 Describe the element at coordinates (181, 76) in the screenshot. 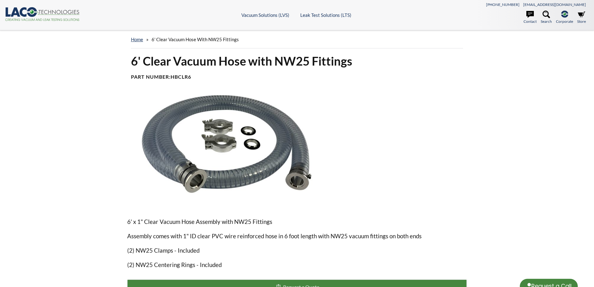

I see `b: HBCLR6` at that location.